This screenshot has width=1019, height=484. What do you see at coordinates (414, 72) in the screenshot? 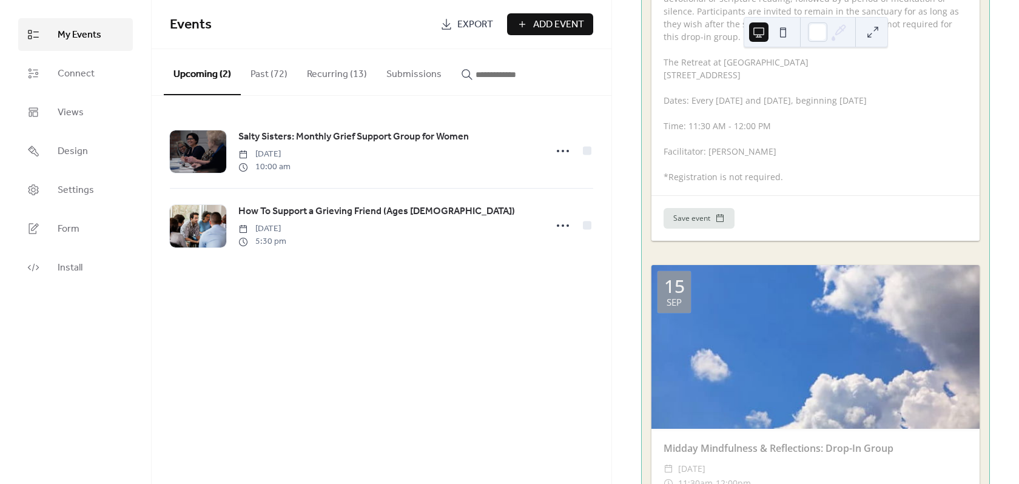
I see `button: Submissions` at bounding box center [414, 72].